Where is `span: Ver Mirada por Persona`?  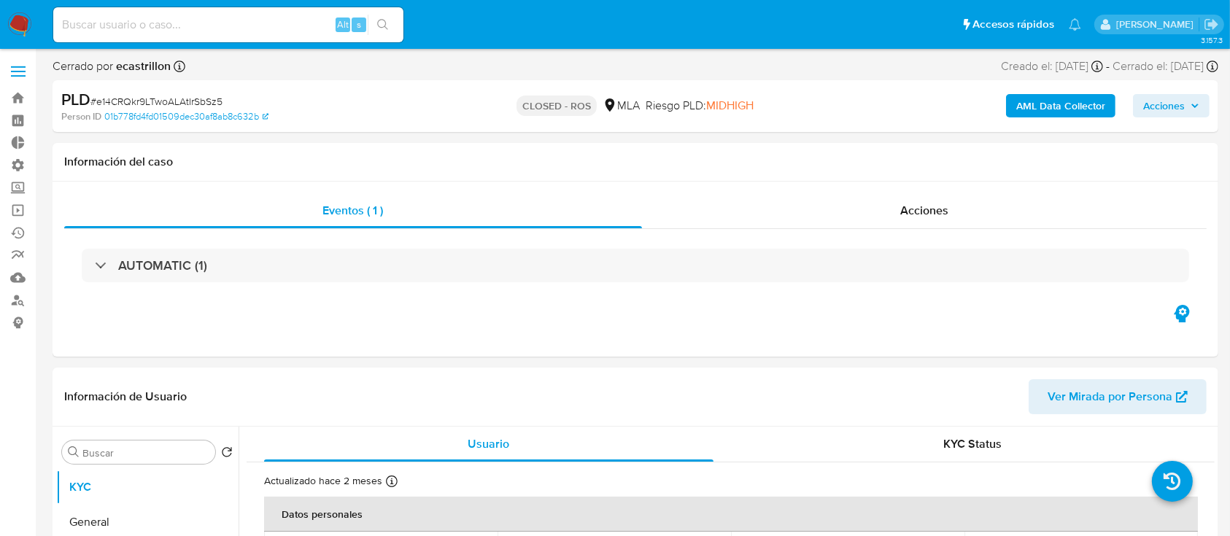
span: Ver Mirada por Persona is located at coordinates (1110, 397).